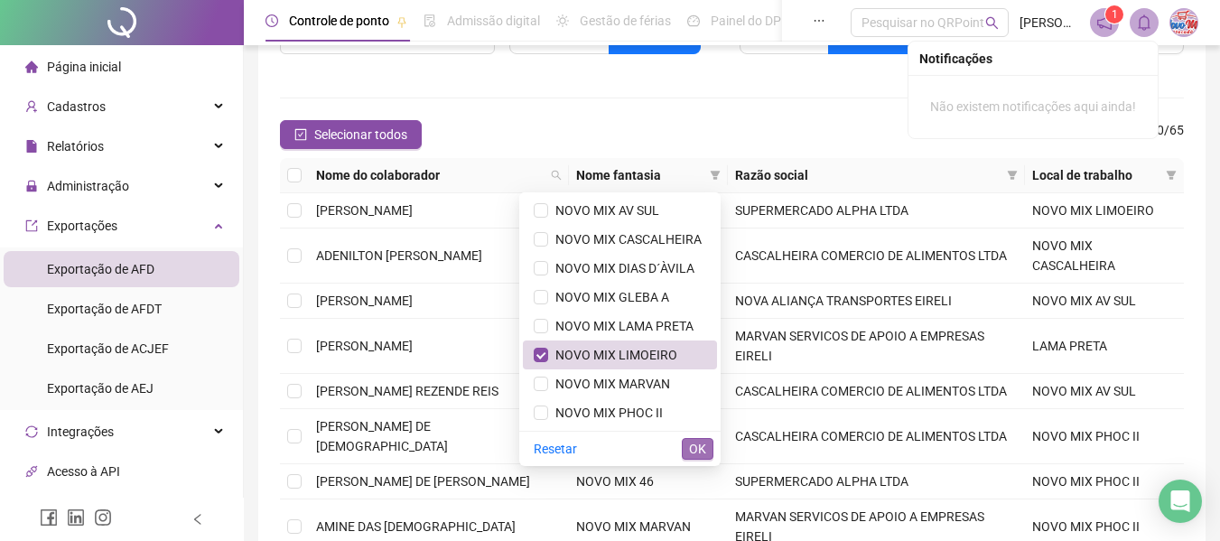  I want to click on span: lock, so click(32, 186).